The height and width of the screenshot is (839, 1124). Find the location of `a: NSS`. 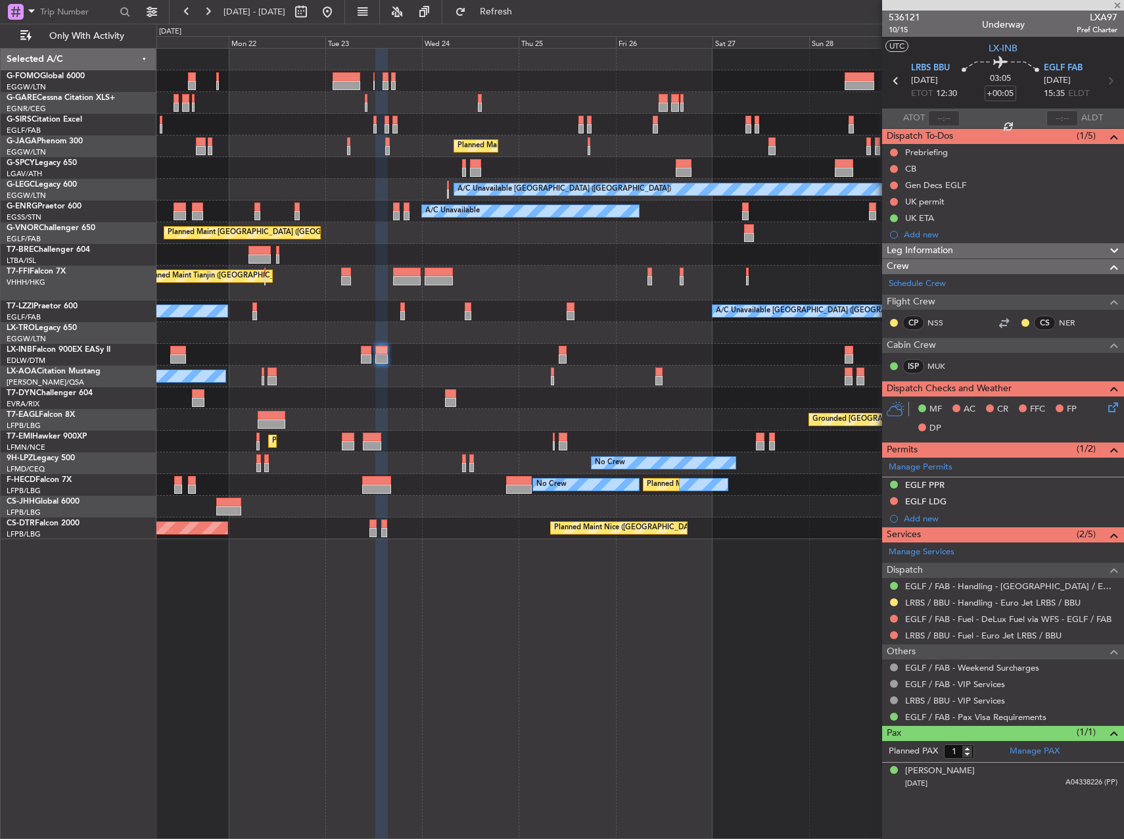

a: NSS is located at coordinates (942, 323).